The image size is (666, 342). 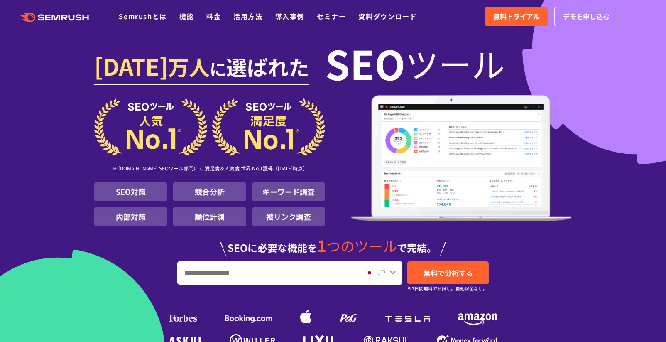 What do you see at coordinates (209, 191) in the screenshot?
I see `li: 競合分析` at bounding box center [209, 191].